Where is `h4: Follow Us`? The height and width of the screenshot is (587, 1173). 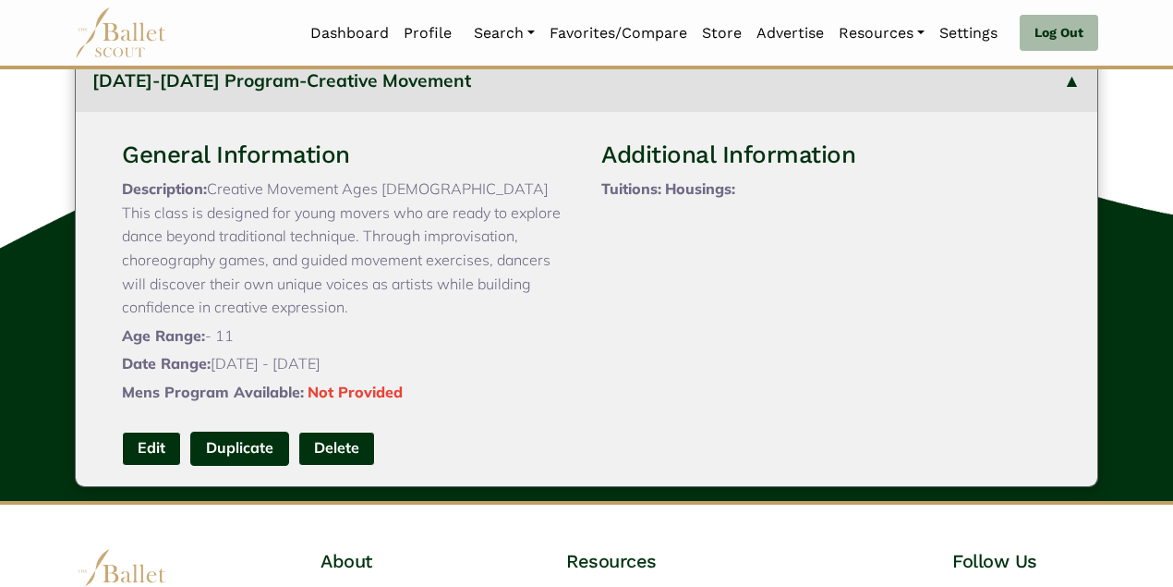 h4: Follow Us is located at coordinates (1025, 561).